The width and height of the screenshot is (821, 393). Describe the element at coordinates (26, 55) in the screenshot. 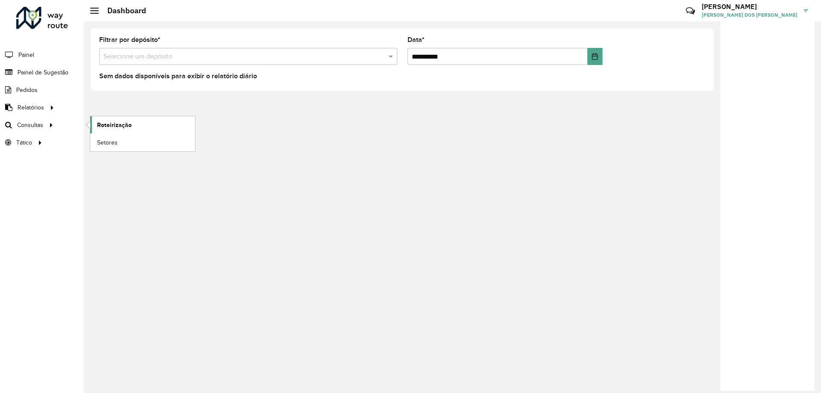

I see `span: Painel` at that location.